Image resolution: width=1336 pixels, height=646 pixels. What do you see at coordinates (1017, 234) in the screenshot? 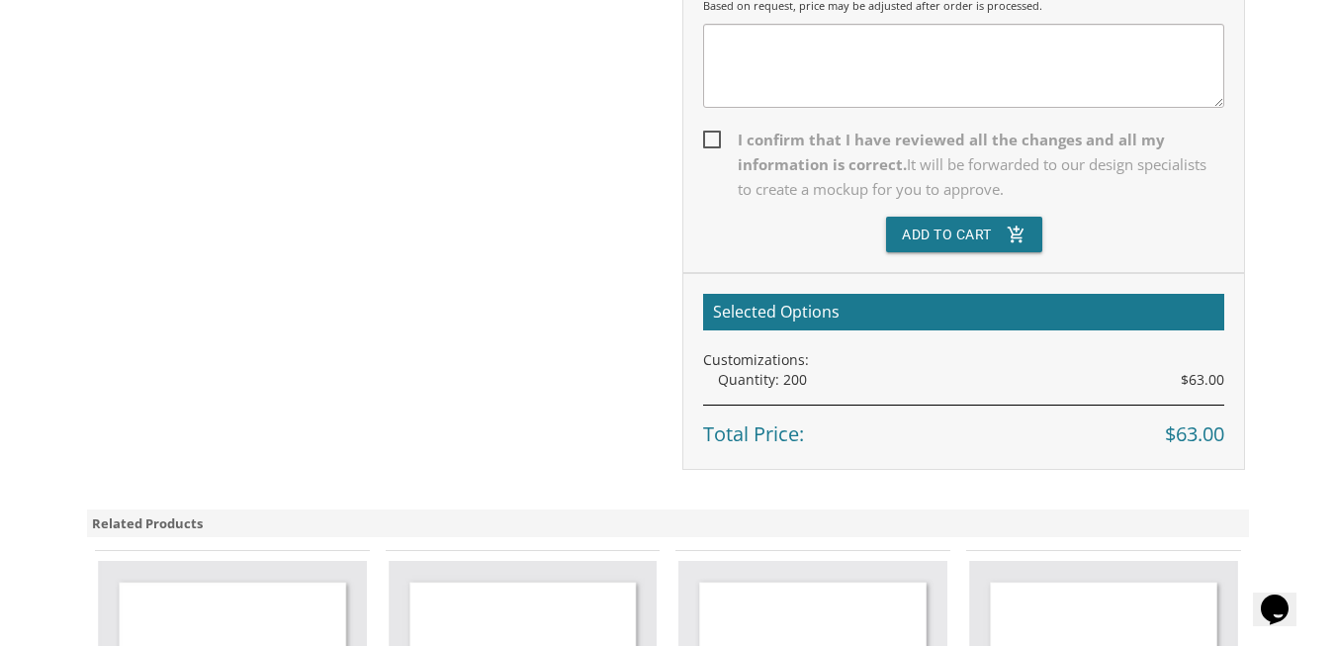
I see `i: add_shopping_cart` at bounding box center [1017, 234].